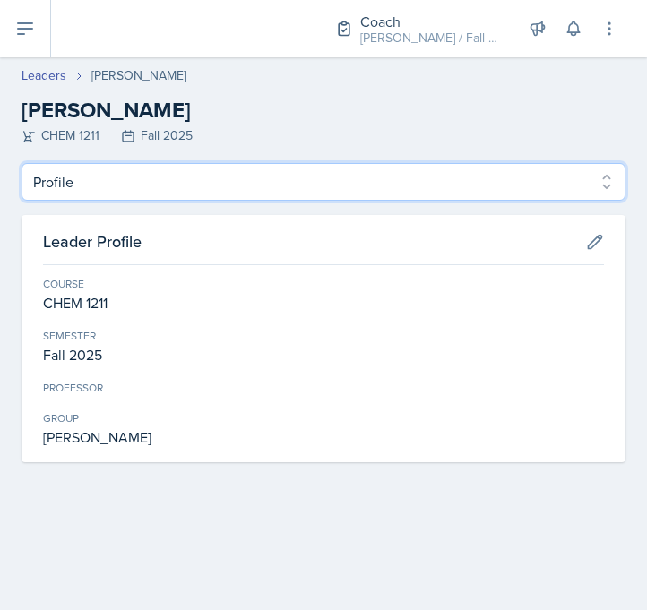  Describe the element at coordinates (323, 336) in the screenshot. I see `div: Semester` at that location.